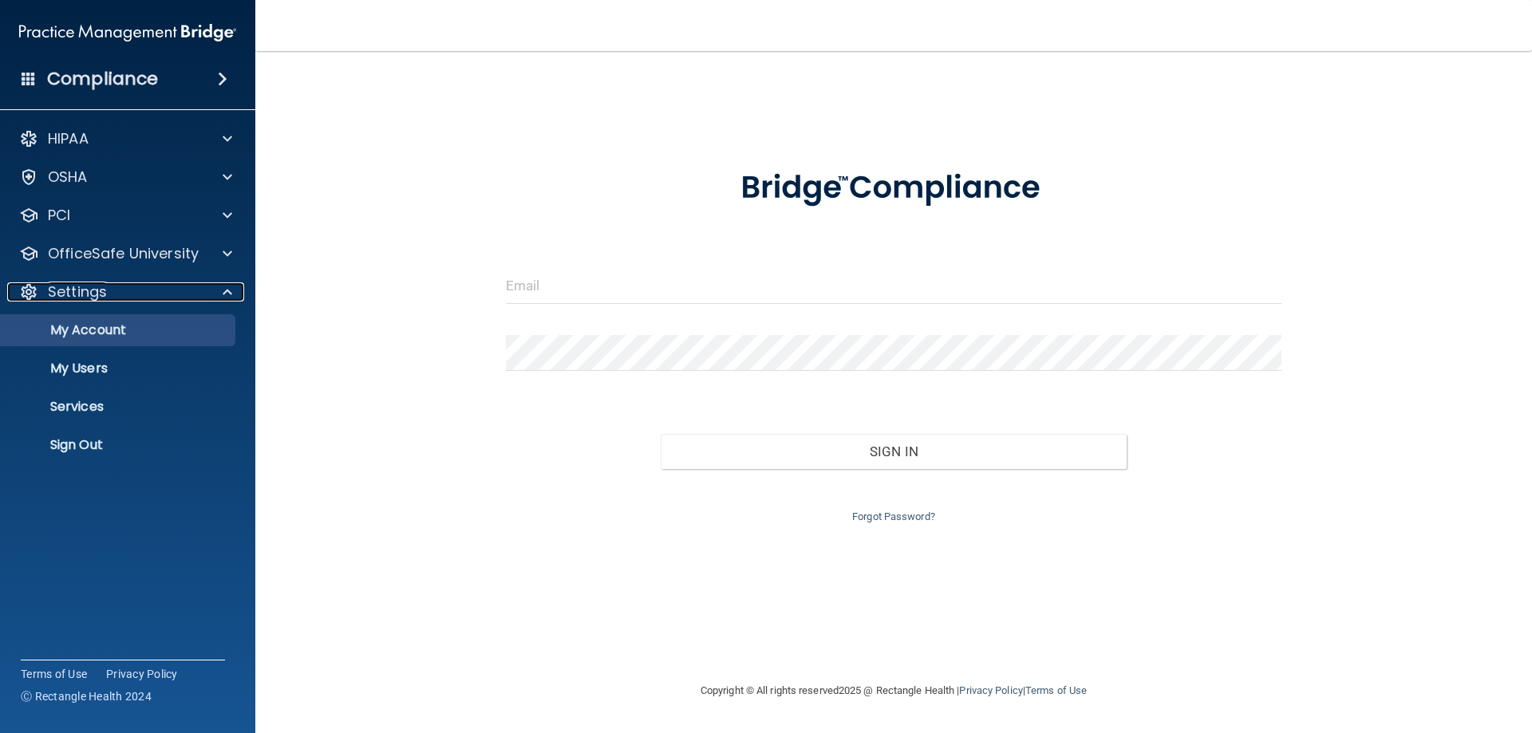  I want to click on a: PCI, so click(125, 215).